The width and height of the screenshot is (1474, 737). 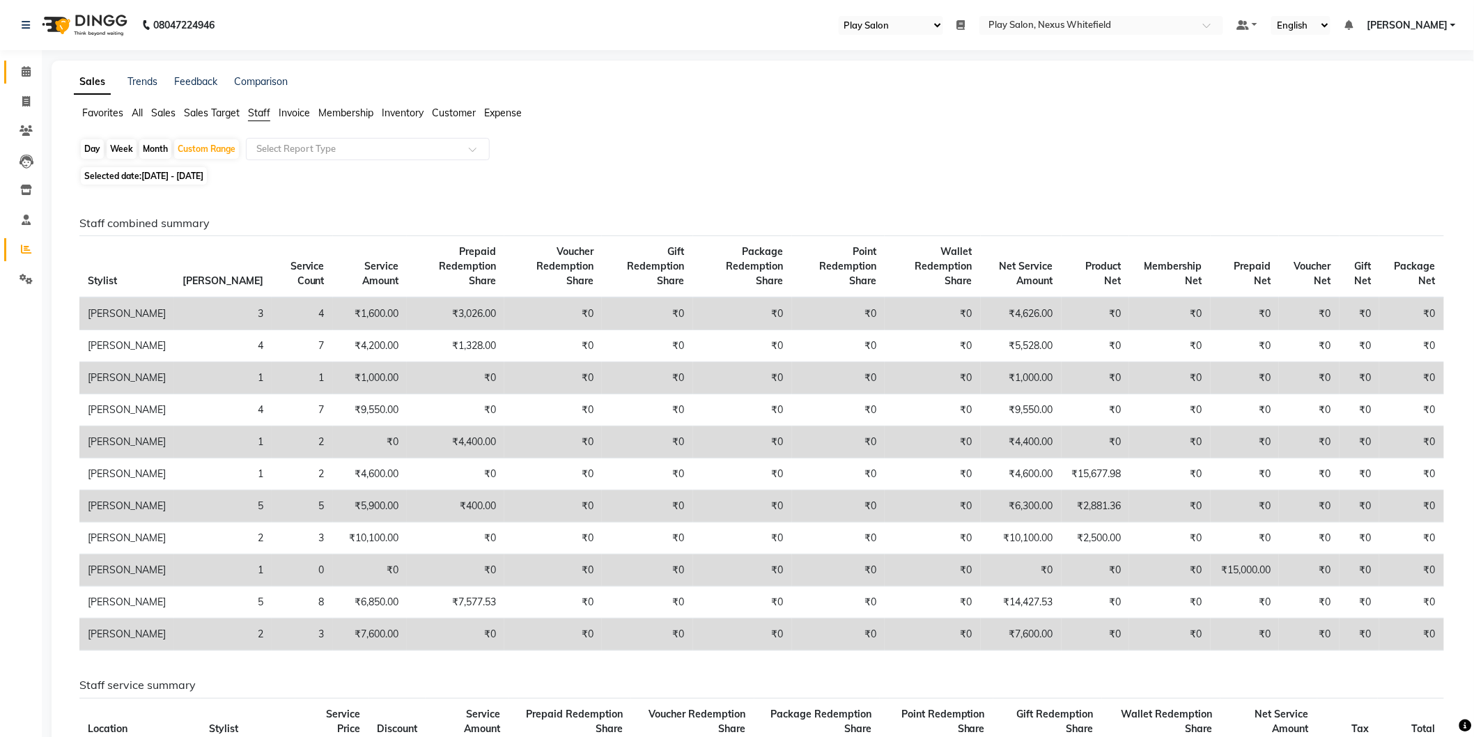 I want to click on span: All, so click(x=137, y=113).